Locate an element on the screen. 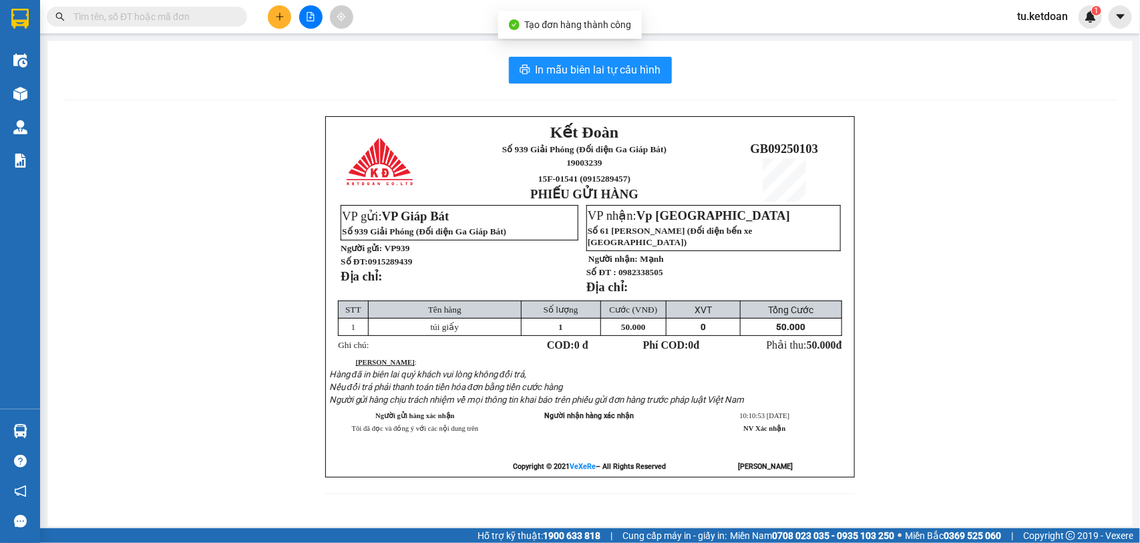 This screenshot has width=1140, height=543. strong: Số ĐT: is located at coordinates (376, 261).